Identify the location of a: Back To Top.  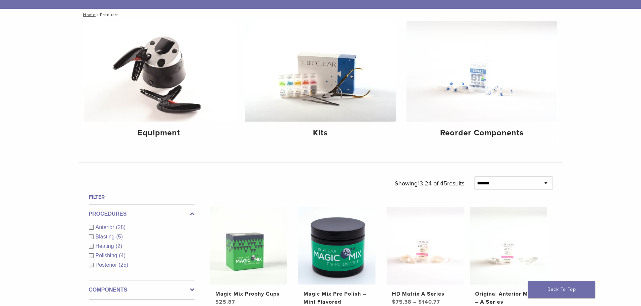
(561, 290).